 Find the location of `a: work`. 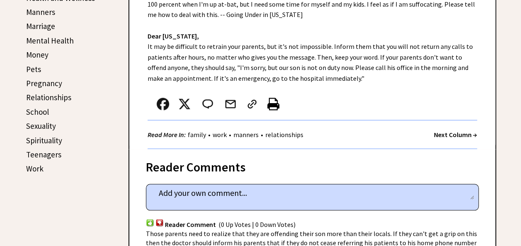

a: work is located at coordinates (220, 135).